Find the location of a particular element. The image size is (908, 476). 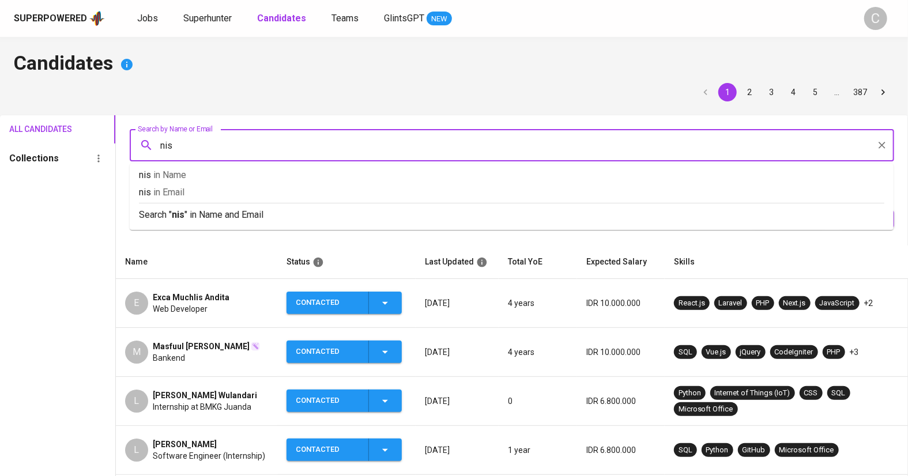

button: Go to page 5 is located at coordinates (815, 92).